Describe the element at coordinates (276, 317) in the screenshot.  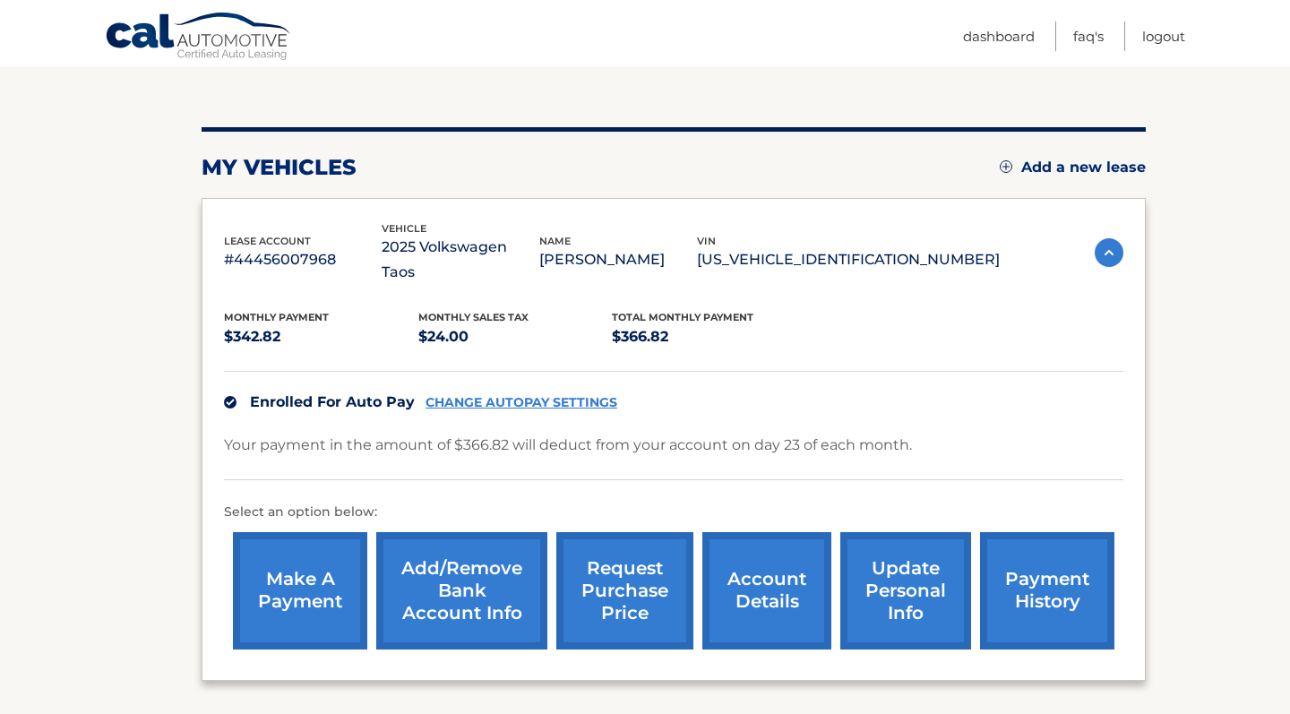
I see `span: Monthly Payment` at that location.